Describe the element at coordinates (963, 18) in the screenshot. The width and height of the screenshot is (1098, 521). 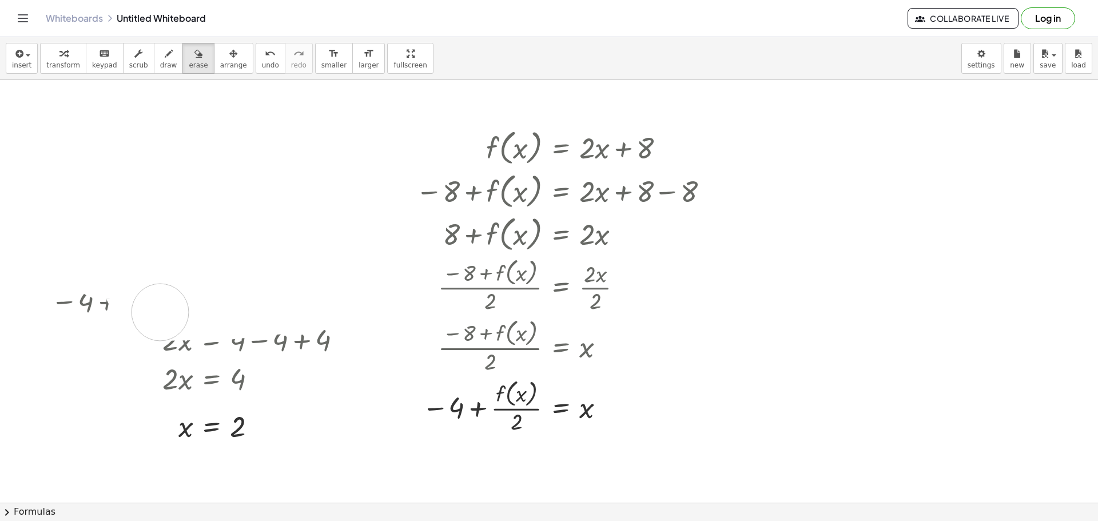
I see `button: Collaborate Live` at that location.